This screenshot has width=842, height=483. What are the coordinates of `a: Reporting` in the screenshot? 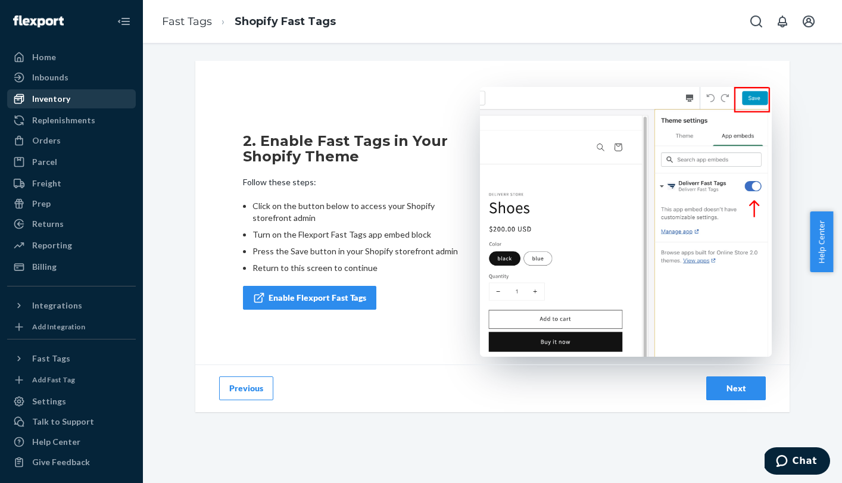 It's located at (71, 245).